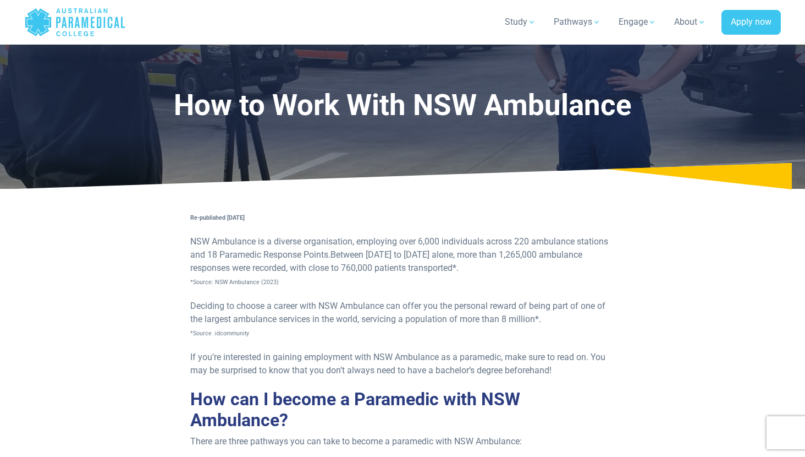  I want to click on a: Australian Paramedical College, so click(75, 22).